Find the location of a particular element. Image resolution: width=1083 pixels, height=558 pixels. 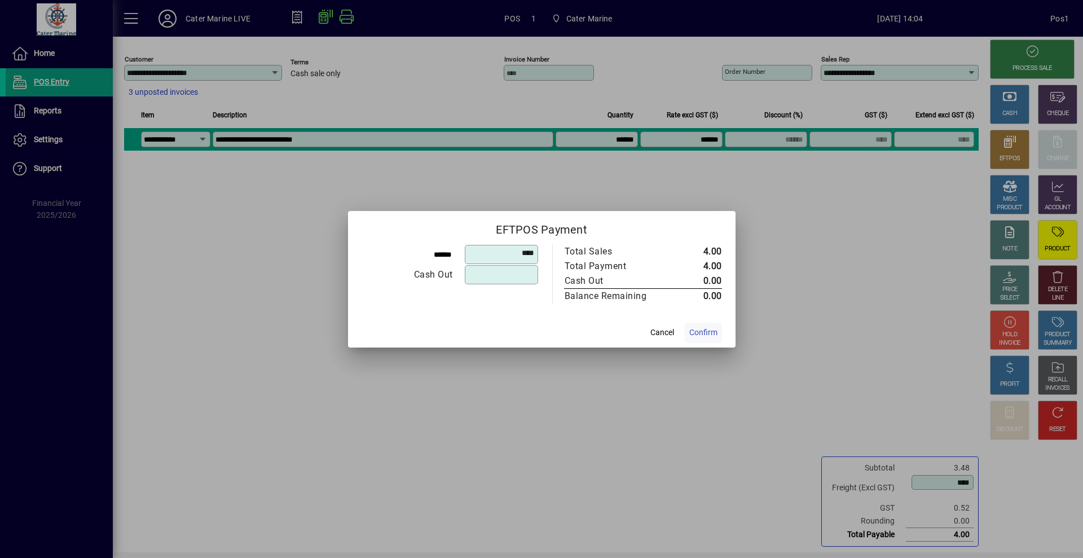

button: Cancel is located at coordinates (662, 333).